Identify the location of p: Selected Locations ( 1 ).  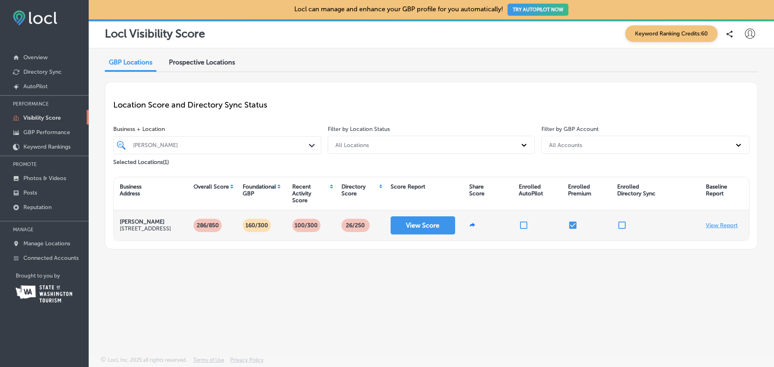
(141, 160).